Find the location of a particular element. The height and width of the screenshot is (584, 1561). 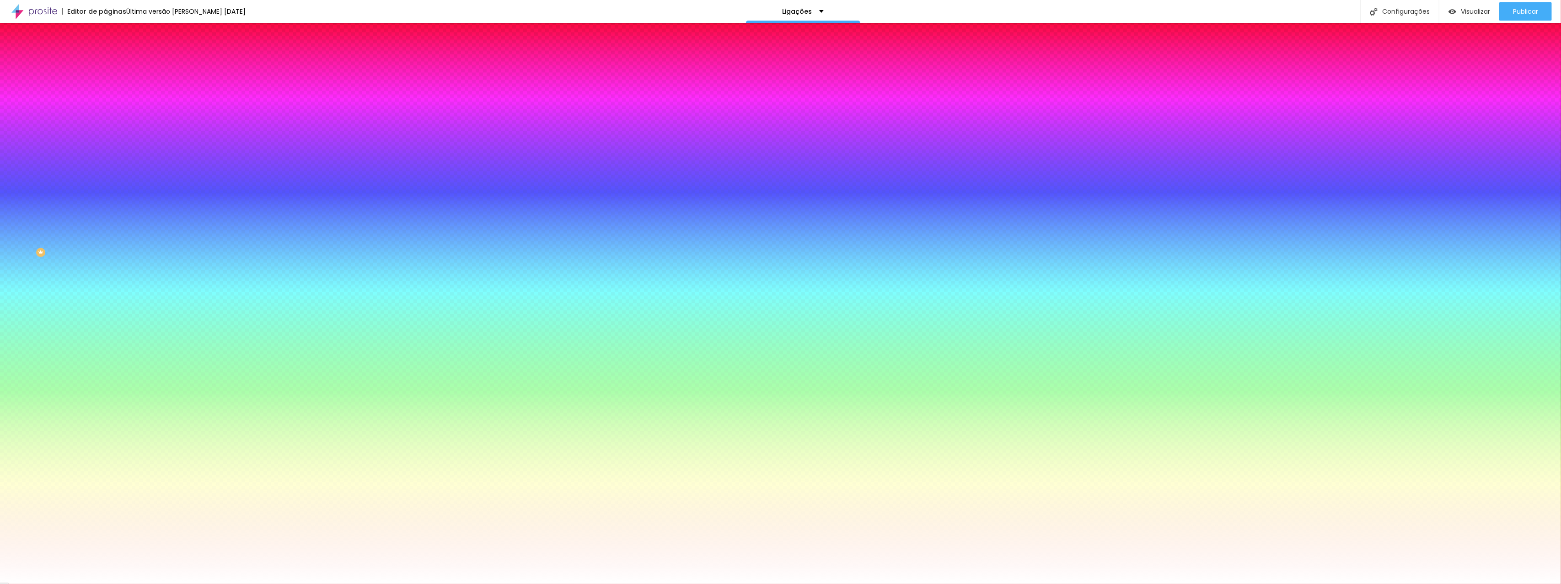

button: Visualizar is located at coordinates (1469, 11).